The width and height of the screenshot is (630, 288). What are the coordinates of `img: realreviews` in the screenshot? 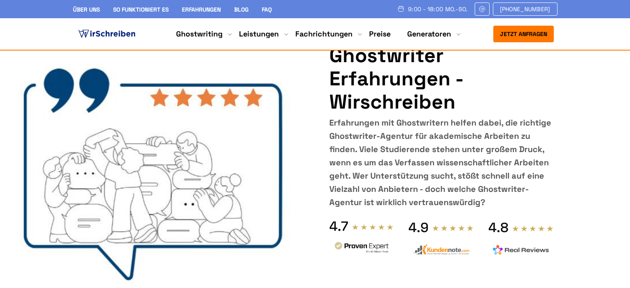 It's located at (521, 250).